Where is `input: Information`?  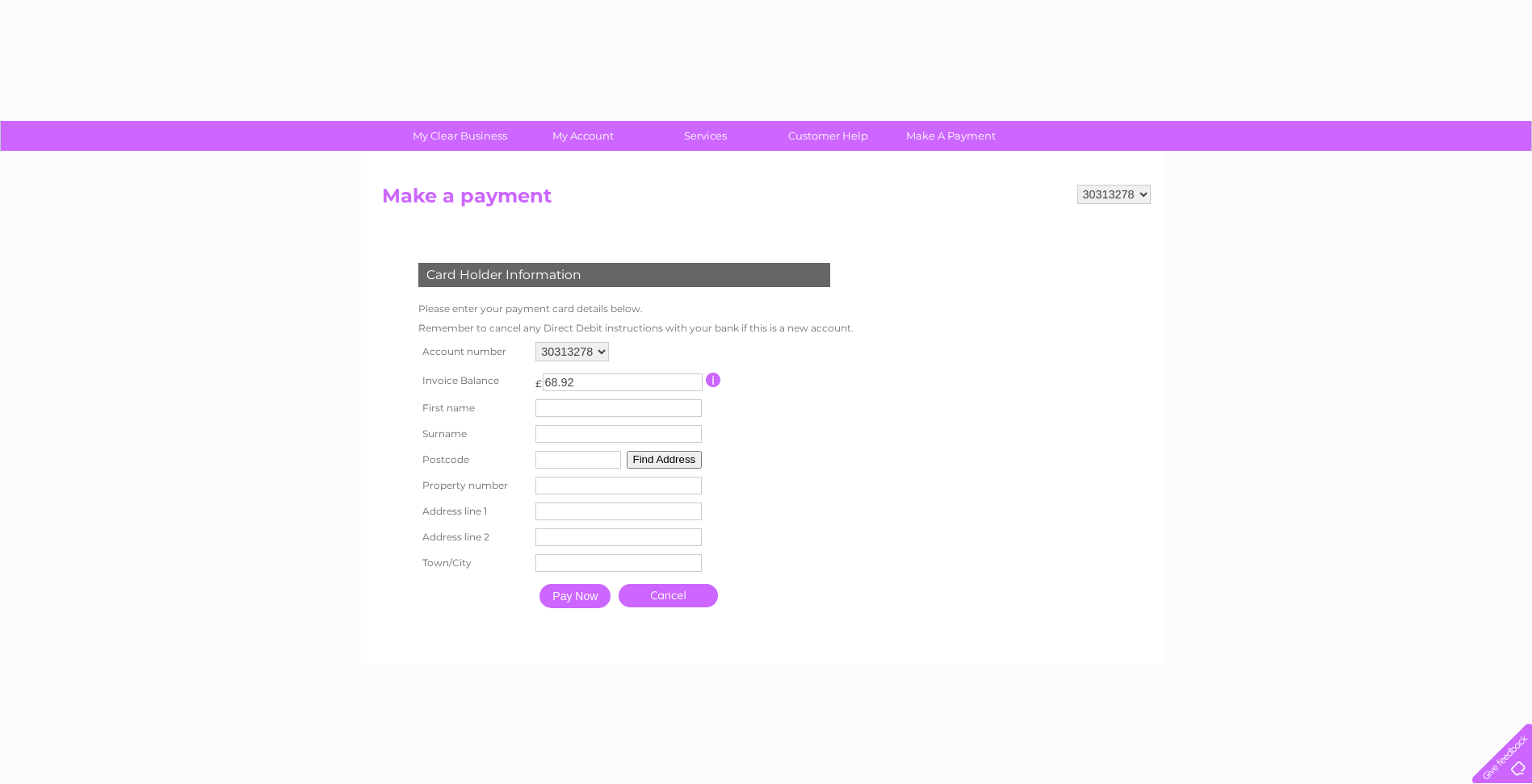 input: Information is located at coordinates (713, 381).